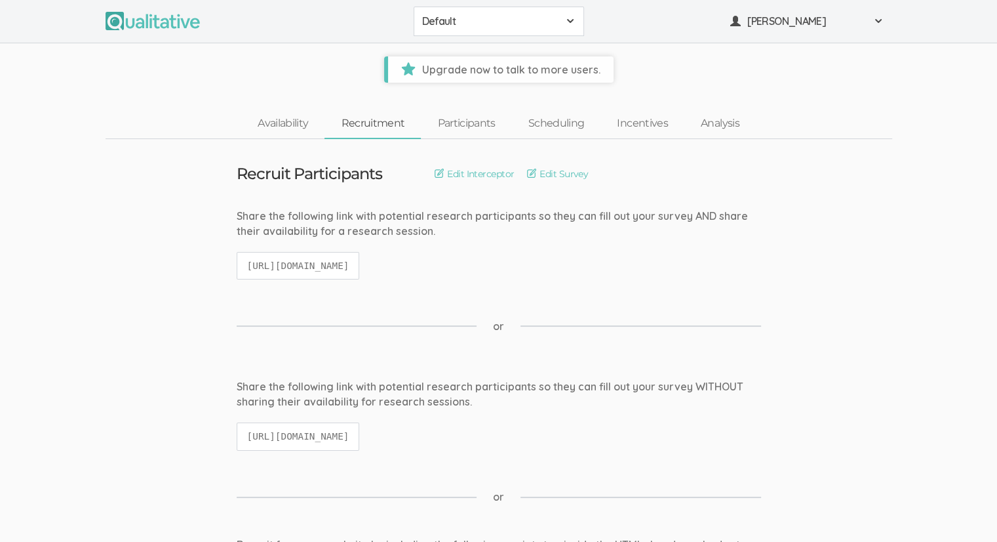 The height and width of the screenshot is (542, 997). I want to click on img: Qualitative, so click(153, 21).